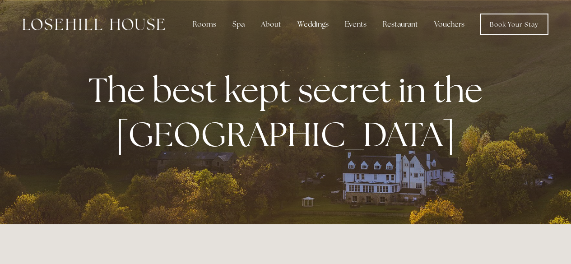  What do you see at coordinates (271, 24) in the screenshot?
I see `div: About` at bounding box center [271, 24].